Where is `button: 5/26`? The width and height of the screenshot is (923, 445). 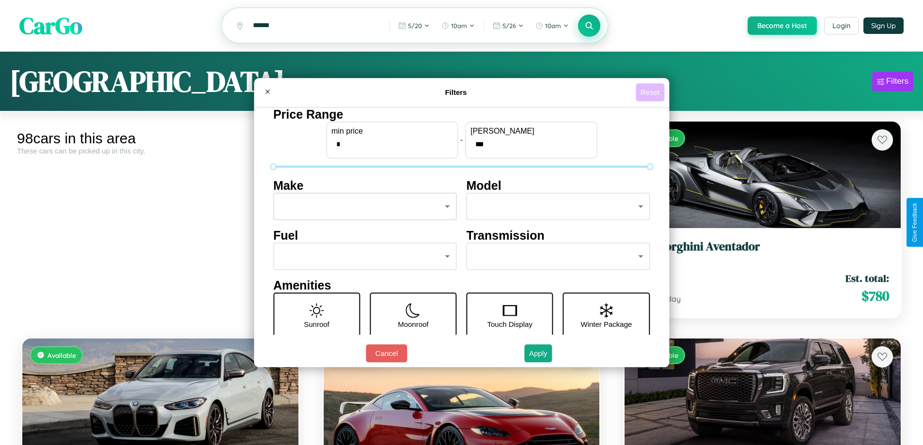
button: 5/26 is located at coordinates (508, 26).